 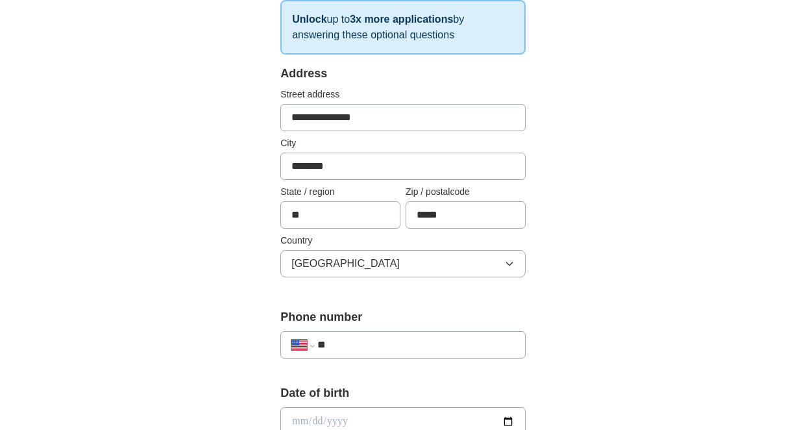 I want to click on label: Street address, so click(x=403, y=94).